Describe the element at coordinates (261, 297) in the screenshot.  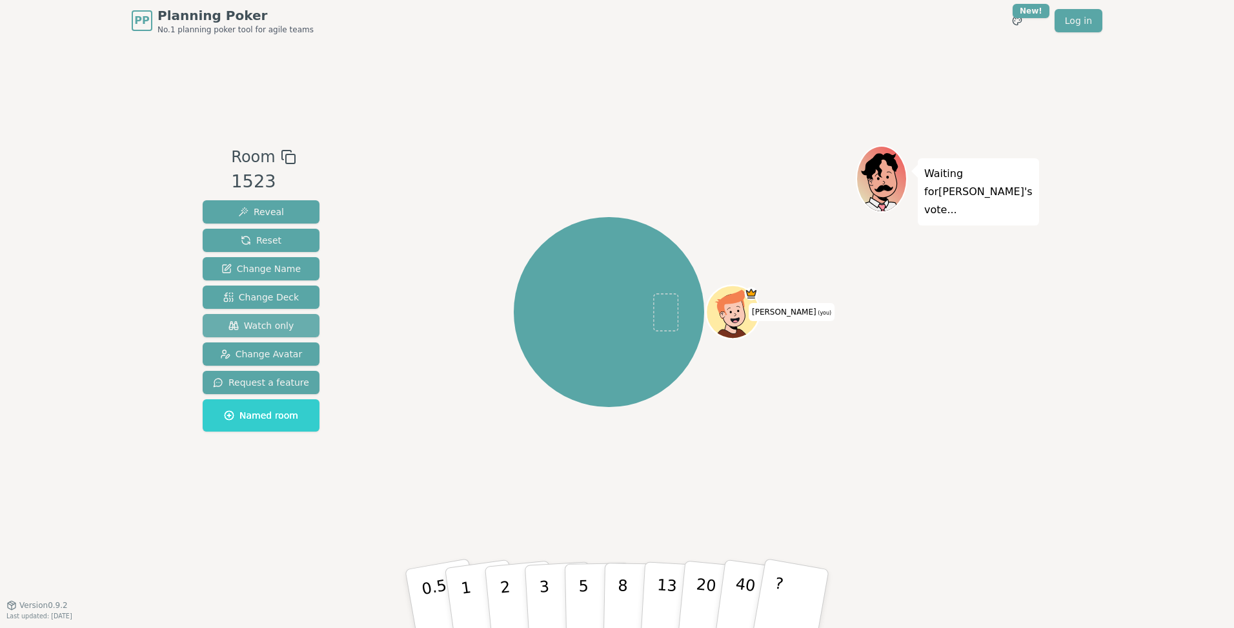
I see `button: Change Deck` at that location.